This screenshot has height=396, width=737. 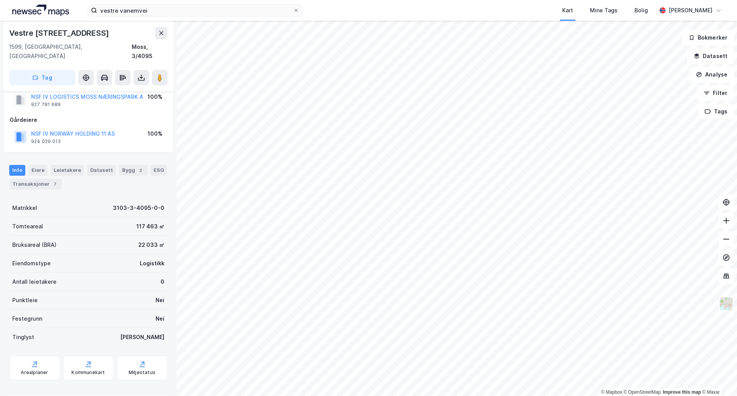 What do you see at coordinates (641, 10) in the screenshot?
I see `div: Bolig` at bounding box center [641, 10].